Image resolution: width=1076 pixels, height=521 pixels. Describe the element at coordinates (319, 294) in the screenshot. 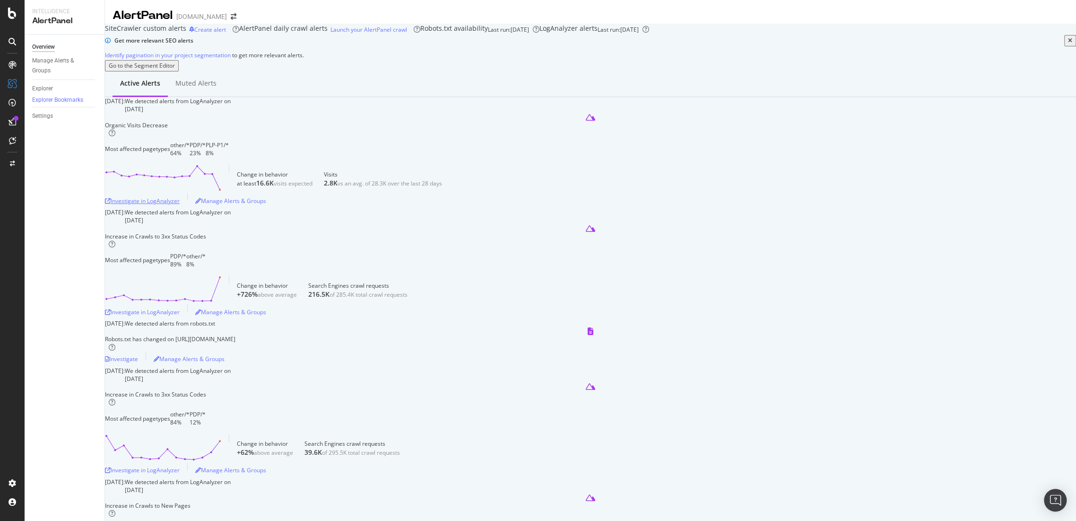

I see `div: 216.5K` at that location.